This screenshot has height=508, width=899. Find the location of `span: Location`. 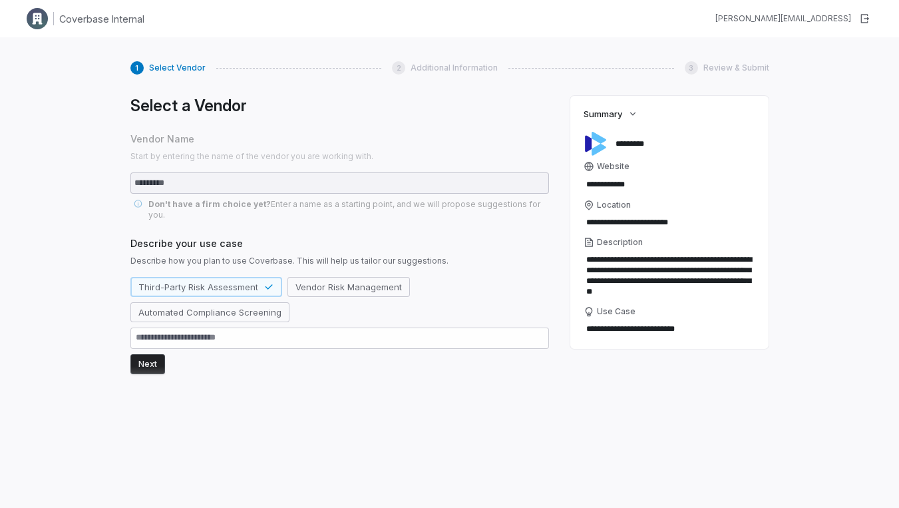

span: Location is located at coordinates (613, 205).